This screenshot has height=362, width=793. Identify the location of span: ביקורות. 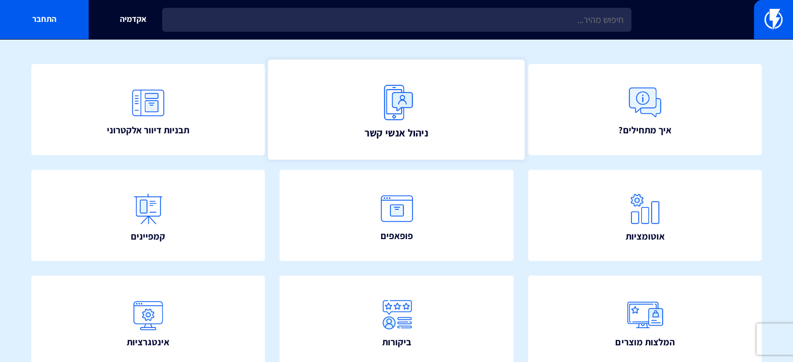
(397, 343).